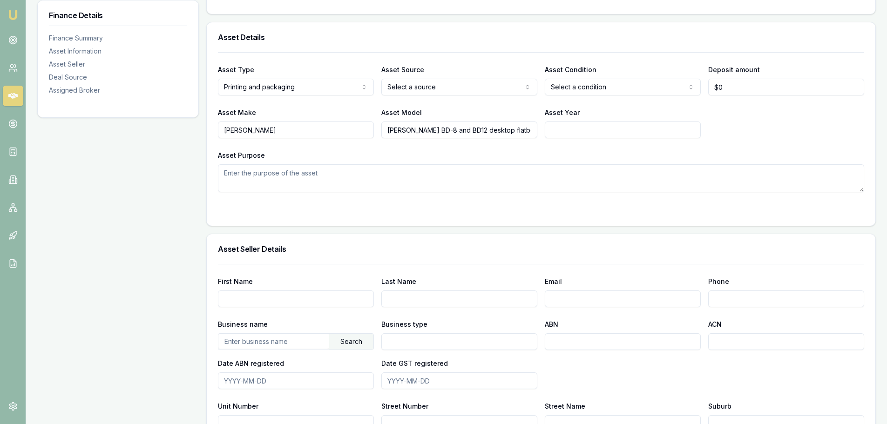 Image resolution: width=887 pixels, height=424 pixels. Describe the element at coordinates (251, 363) in the screenshot. I see `label: Date ABN registered` at that location.